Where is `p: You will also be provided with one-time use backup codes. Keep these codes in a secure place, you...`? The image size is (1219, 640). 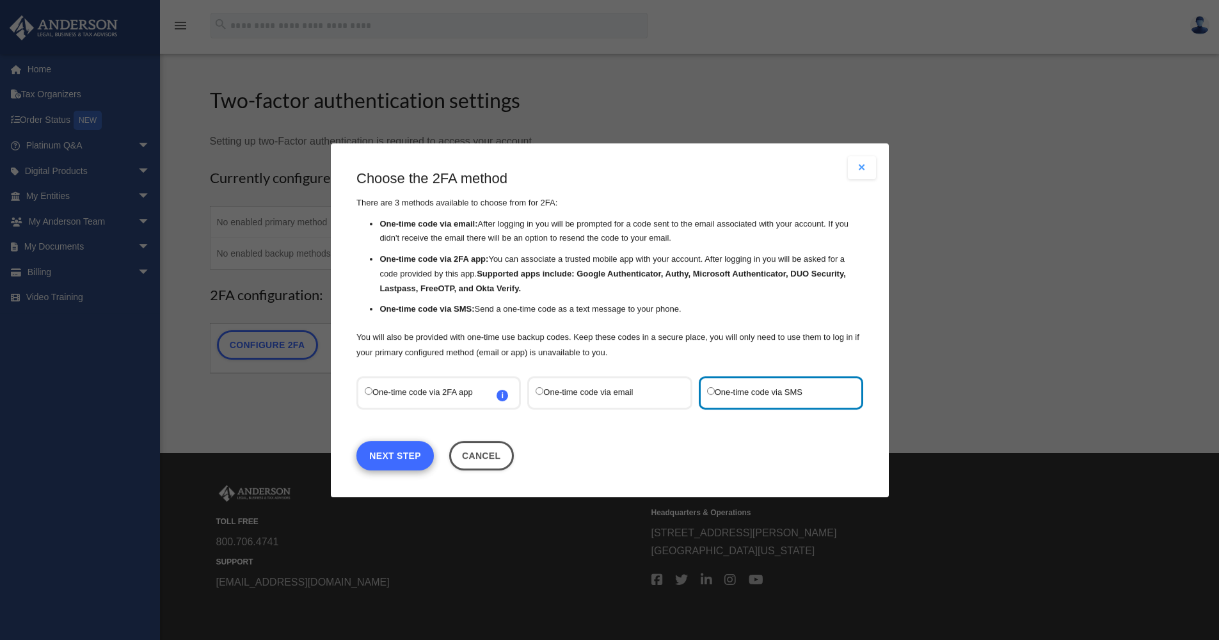
p: You will also be provided with one-time use backup codes. Keep these codes in a secure place, you... is located at coordinates (610, 344).